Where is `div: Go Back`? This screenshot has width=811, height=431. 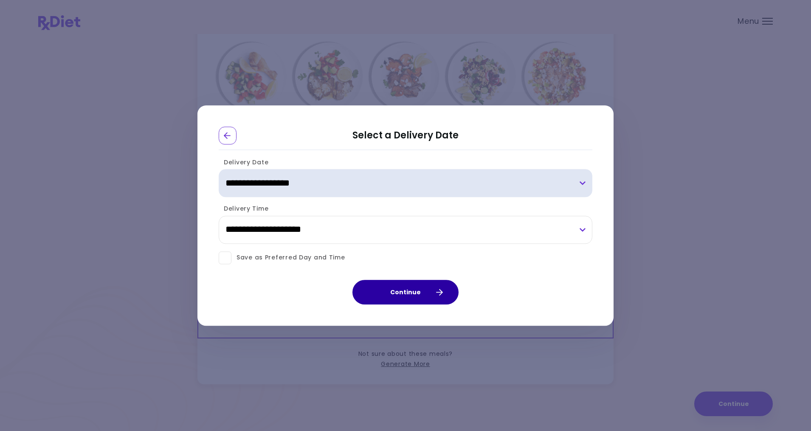 div: Go Back is located at coordinates (228, 135).